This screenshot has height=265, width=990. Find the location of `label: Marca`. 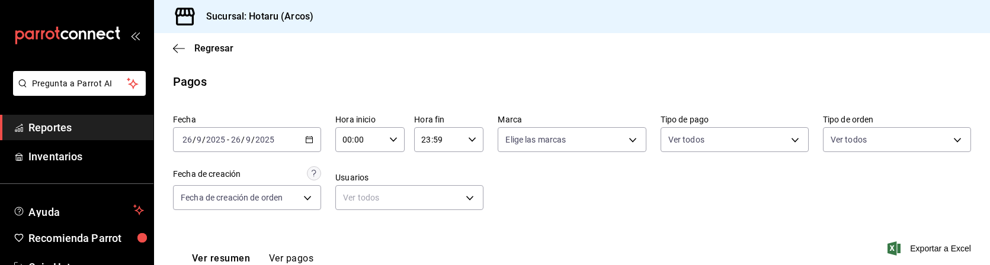

label: Marca is located at coordinates (572, 120).